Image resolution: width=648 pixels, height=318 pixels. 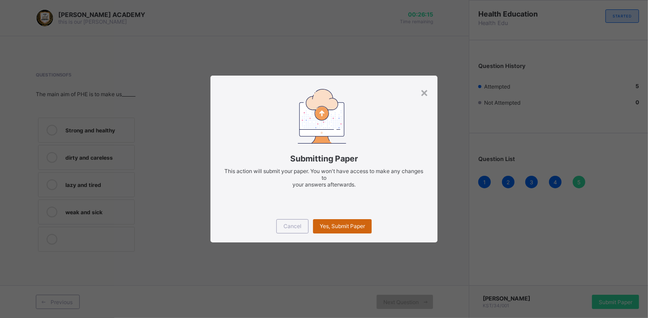 What do you see at coordinates (292, 226) in the screenshot?
I see `span: Cancel` at bounding box center [292, 226].